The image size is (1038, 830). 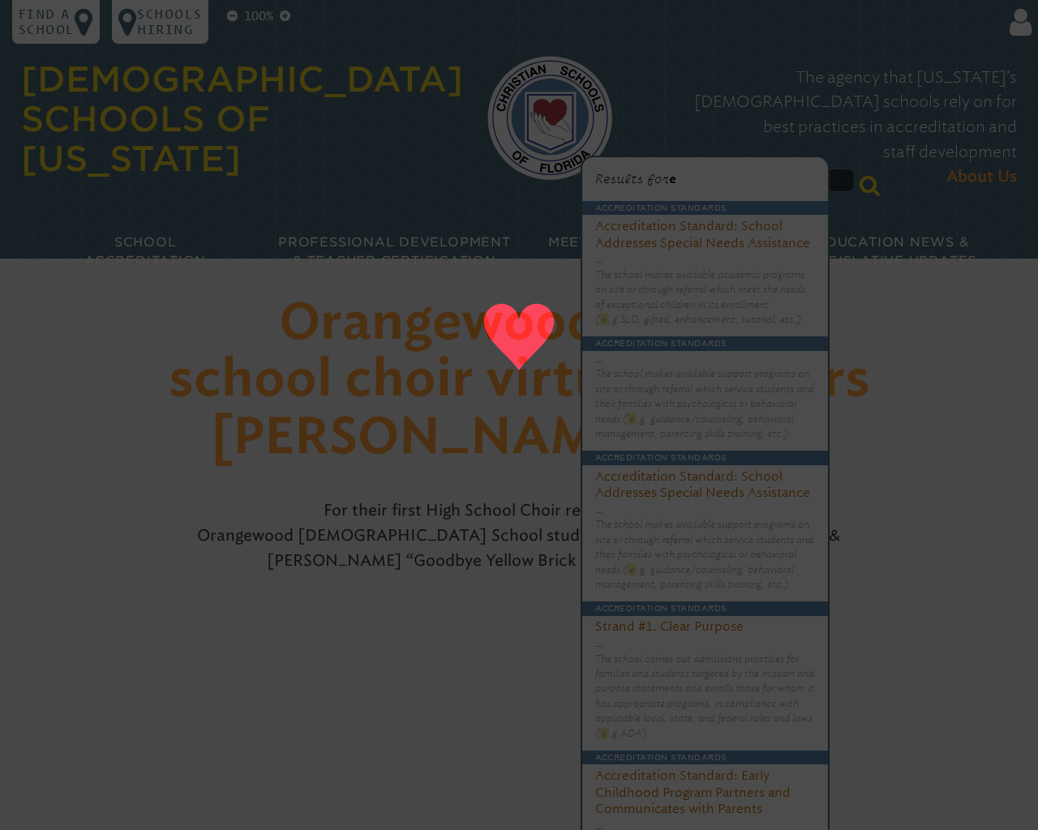 What do you see at coordinates (550, 118) in the screenshot?
I see `img: csf-logo-web-colors.png` at bounding box center [550, 118].